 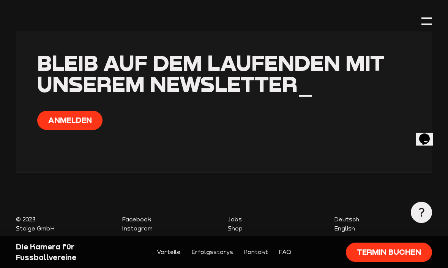 What do you see at coordinates (70, 120) in the screenshot?
I see `button: Anmelden` at bounding box center [70, 120].